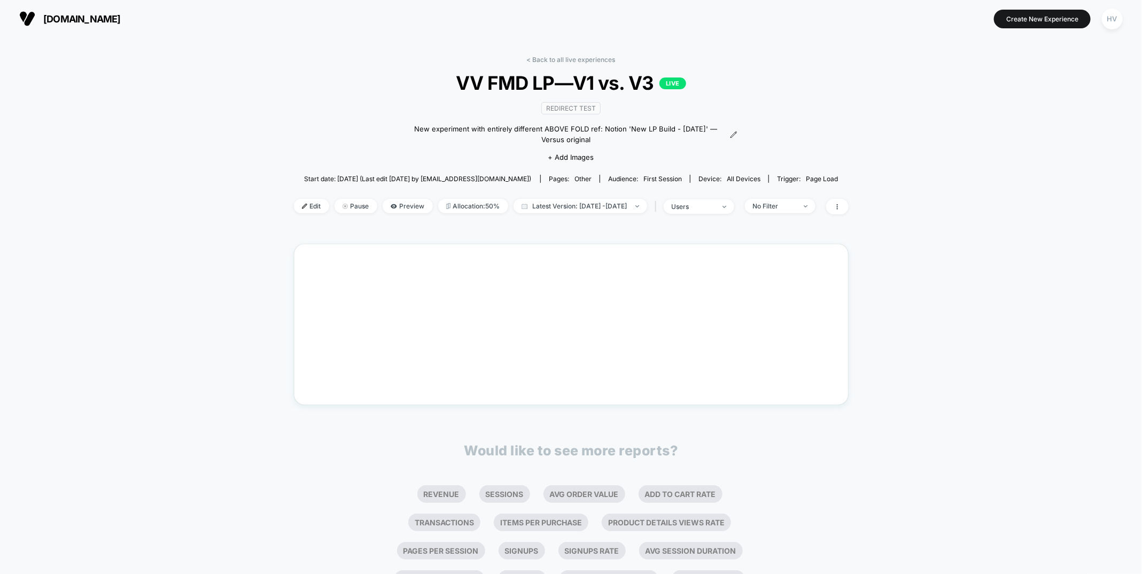  What do you see at coordinates (584, 494) in the screenshot?
I see `li: Avg Order Value` at bounding box center [584, 494].